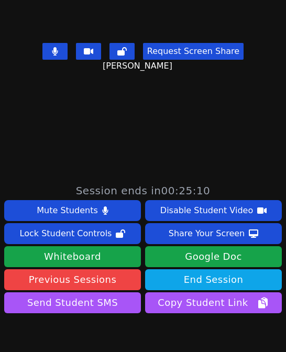 This screenshot has height=352, width=286. I want to click on span: Session ends in, so click(143, 191).